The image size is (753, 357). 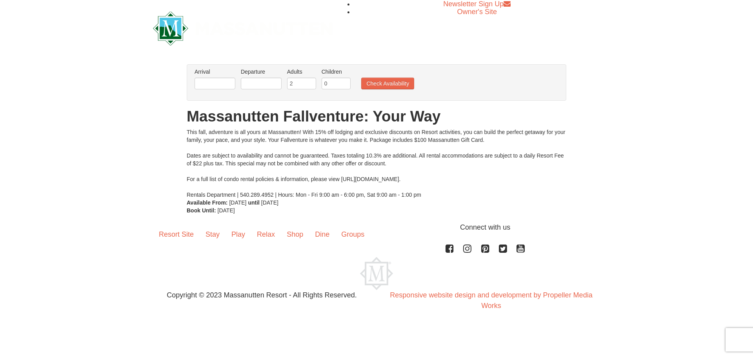 What do you see at coordinates (301, 72) in the screenshot?
I see `label: Adults` at bounding box center [301, 72].